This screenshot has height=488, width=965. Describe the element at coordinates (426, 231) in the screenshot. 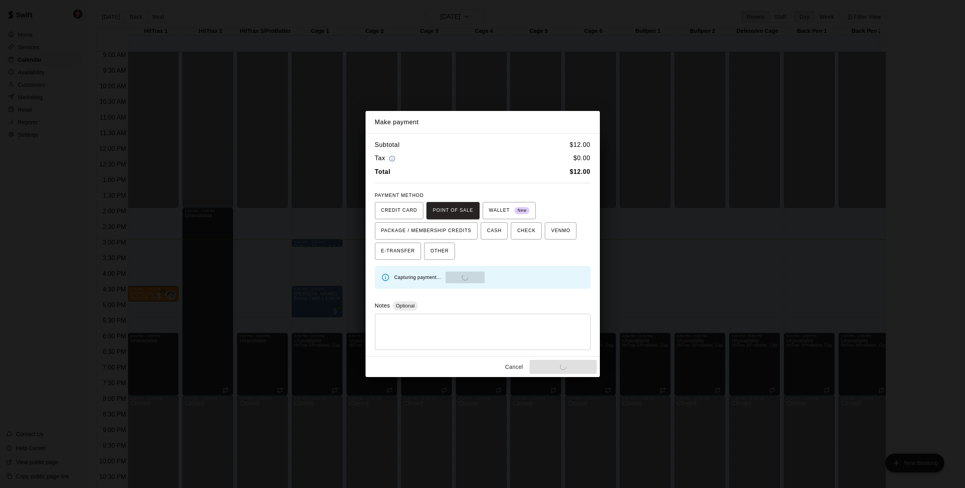

I see `span: PACKAGE / MEMBERSHIP CREDITS` at that location.